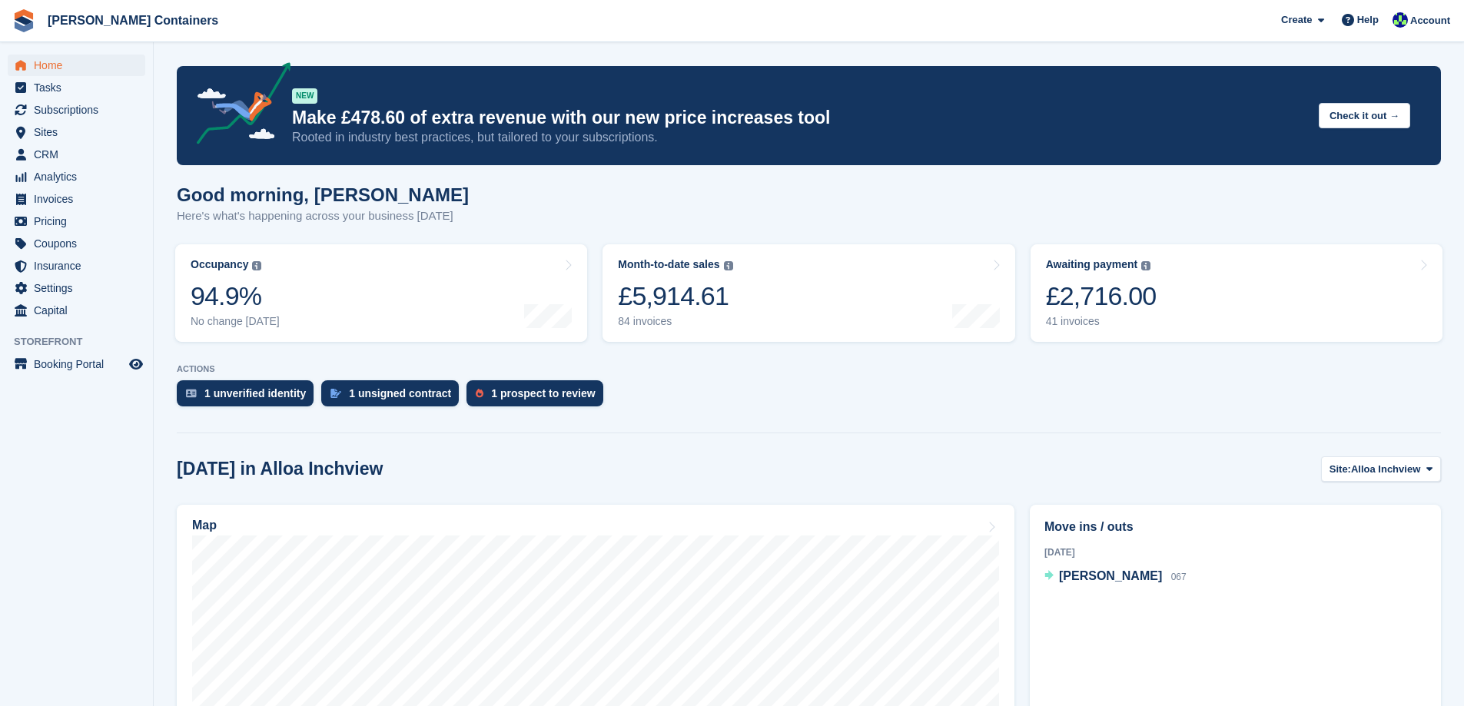 The width and height of the screenshot is (1464, 706). Describe the element at coordinates (393, 397) in the screenshot. I see `a: 1 unsigned contract` at that location.